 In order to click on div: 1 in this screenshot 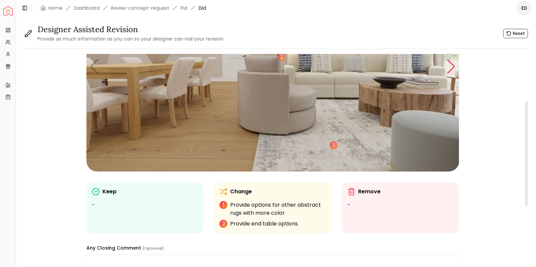, I will do `click(334, 145)`.